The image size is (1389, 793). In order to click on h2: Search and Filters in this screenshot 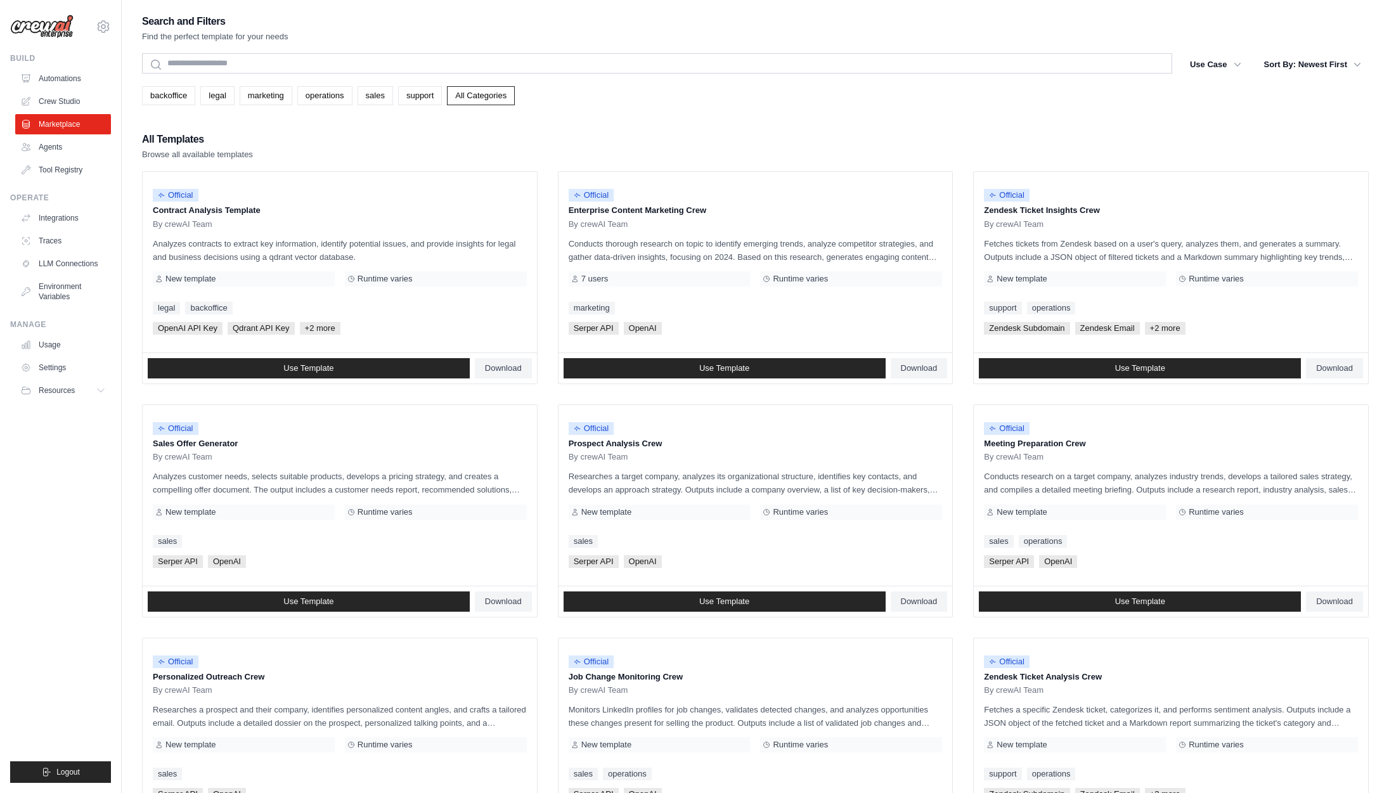, I will do `click(215, 22)`.